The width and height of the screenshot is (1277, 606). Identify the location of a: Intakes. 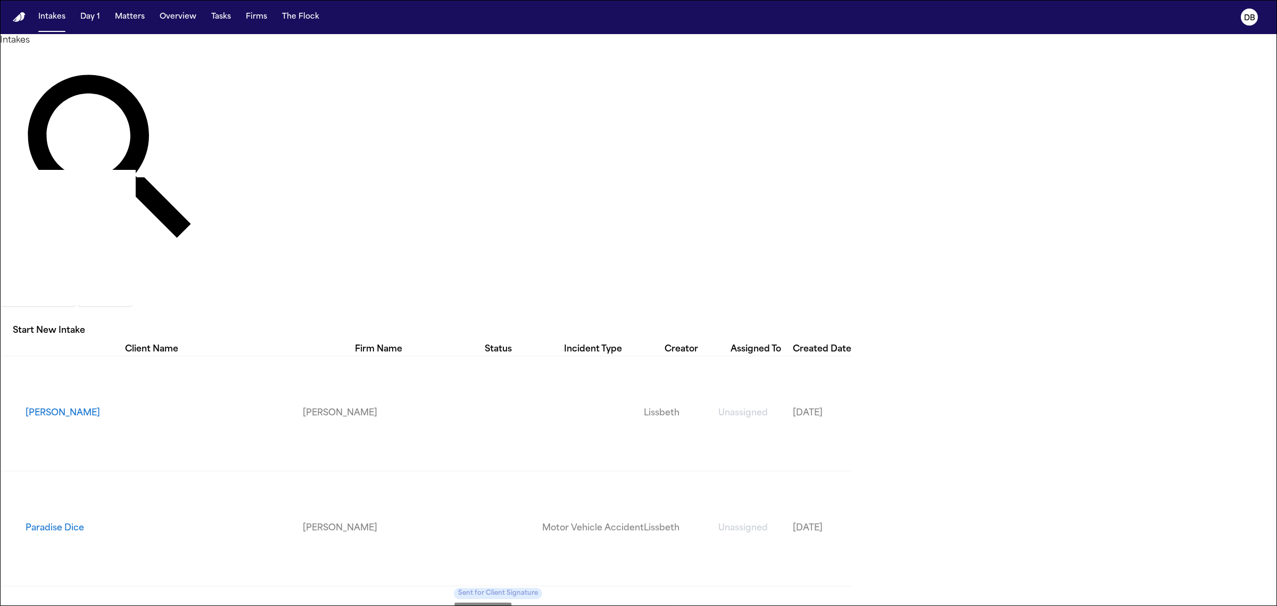
(52, 17).